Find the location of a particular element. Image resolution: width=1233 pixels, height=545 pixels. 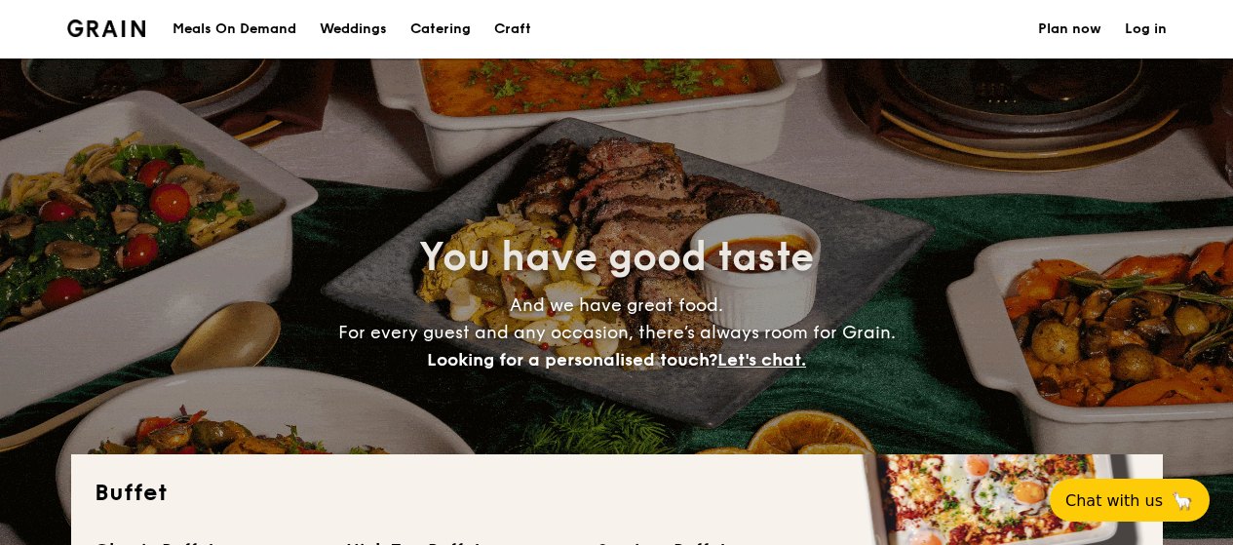

a: Logotype is located at coordinates (106, 28).